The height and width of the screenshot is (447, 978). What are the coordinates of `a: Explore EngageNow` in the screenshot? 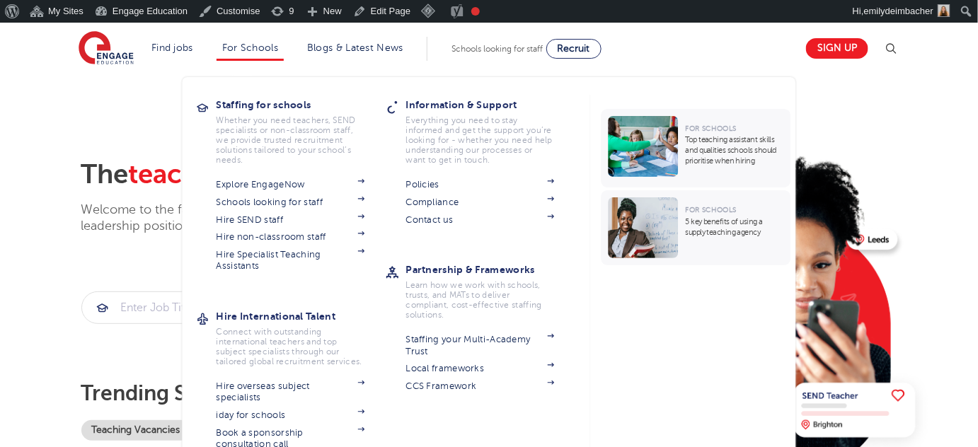 It's located at (291, 185).